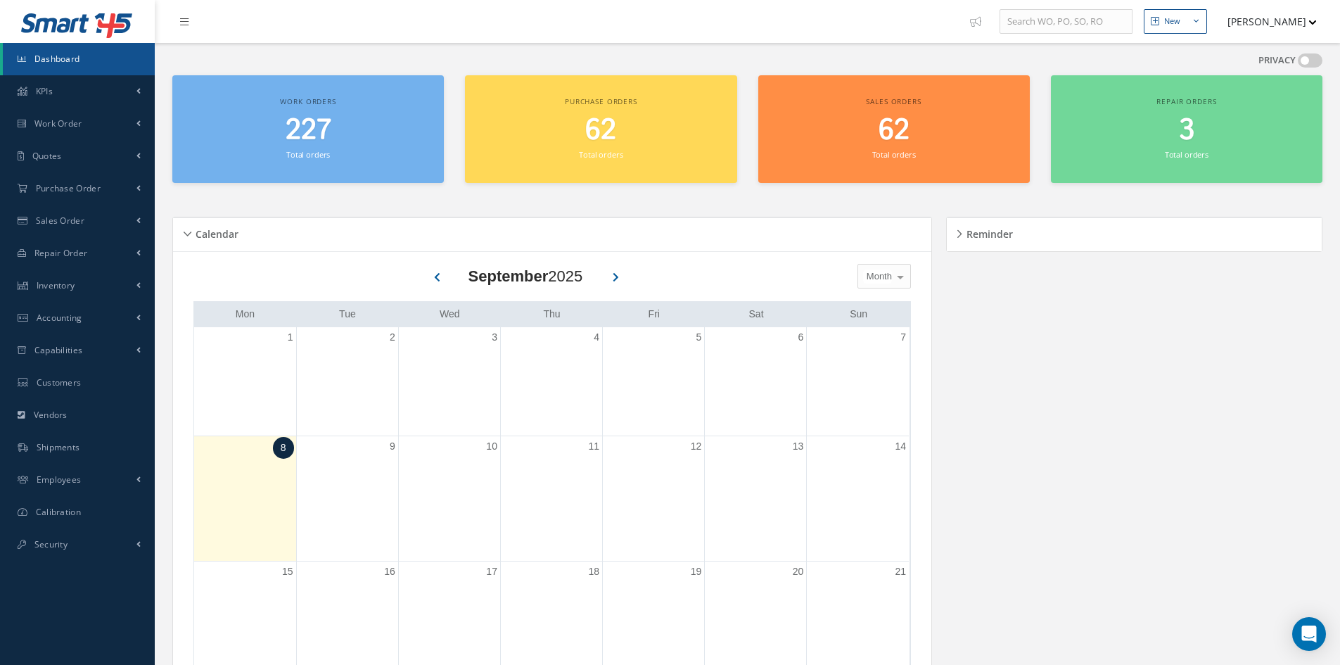 Image resolution: width=1340 pixels, height=665 pixels. Describe the element at coordinates (449, 498) in the screenshot. I see `td: September 10, 2025` at that location.